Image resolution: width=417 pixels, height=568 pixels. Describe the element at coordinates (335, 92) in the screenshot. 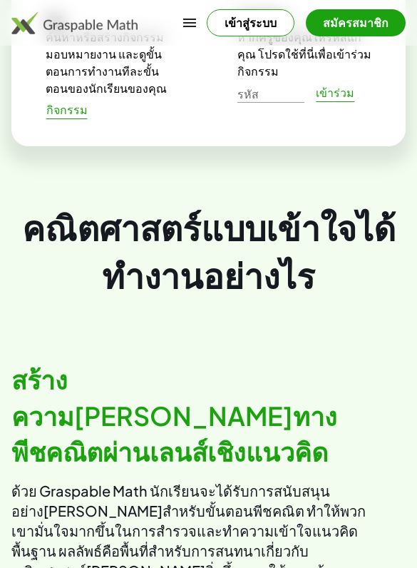

I see `font: เข้าร่วม` at that location.